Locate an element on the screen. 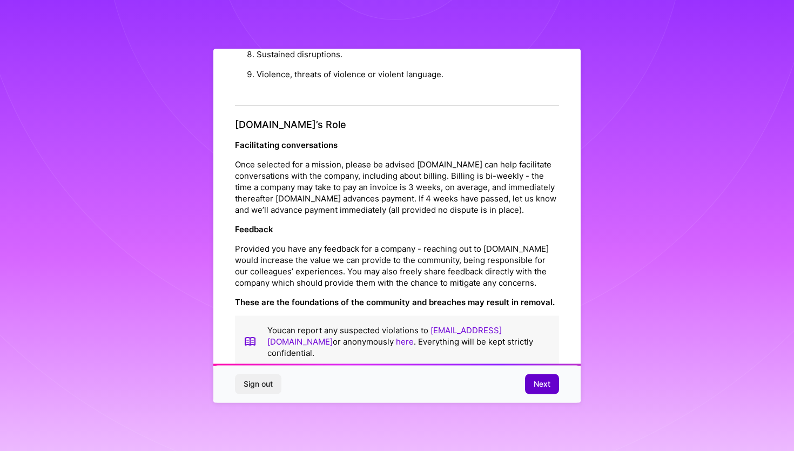 The height and width of the screenshot is (451, 794). li: Sustained disruptions. is located at coordinates (408, 54).